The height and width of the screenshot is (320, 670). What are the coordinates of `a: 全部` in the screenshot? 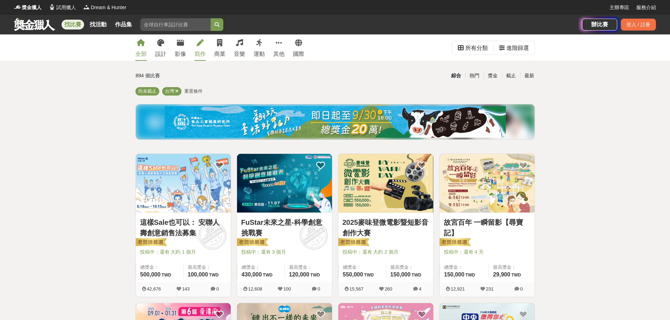 It's located at (141, 47).